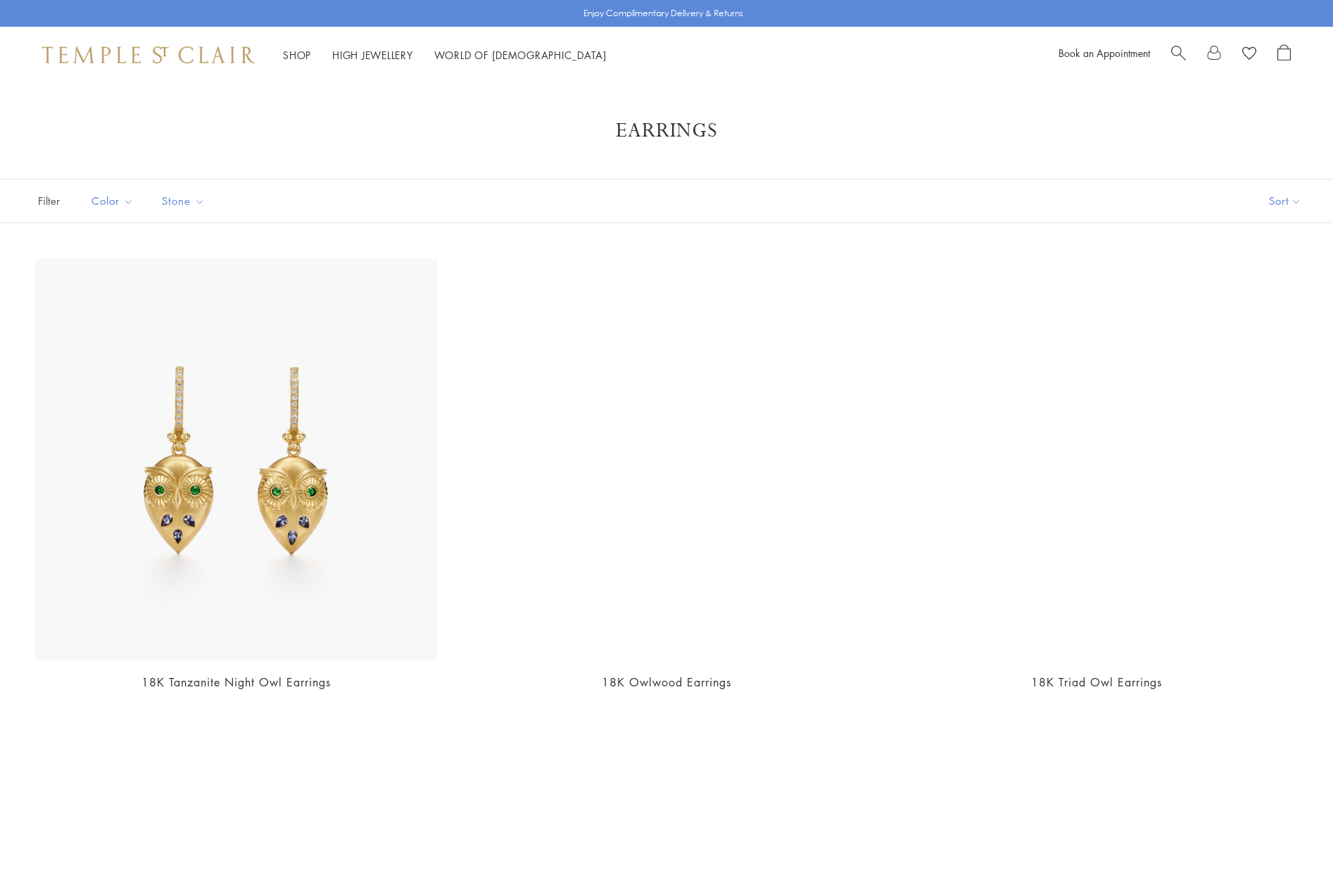 This screenshot has height=880, width=1333. I want to click on p: Enjoy Complimentary Delivery & Returns, so click(663, 13).